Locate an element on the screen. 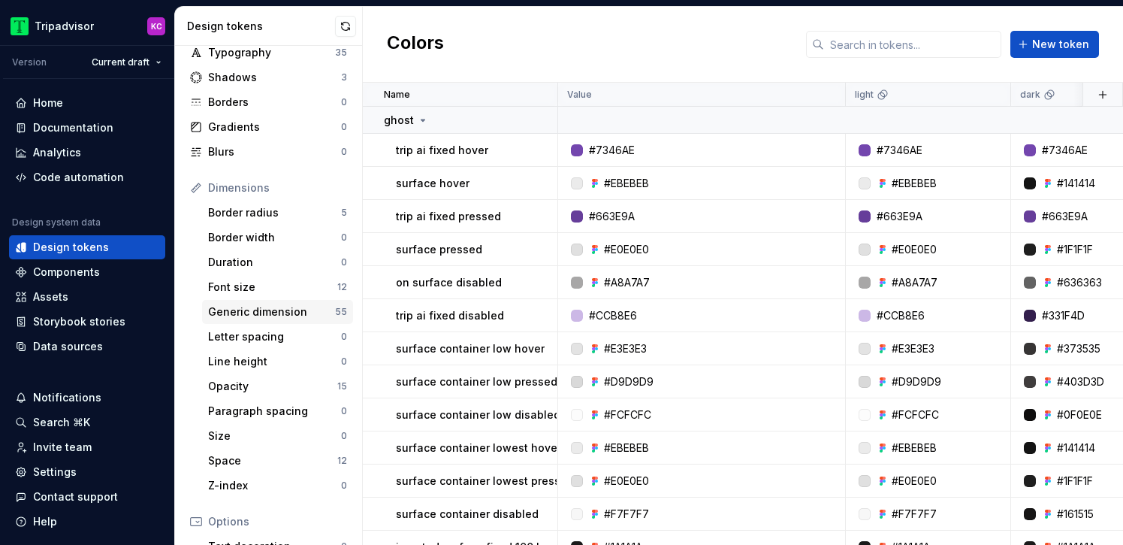 This screenshot has width=1123, height=545. div: #A8A7A7 is located at coordinates (627, 283).